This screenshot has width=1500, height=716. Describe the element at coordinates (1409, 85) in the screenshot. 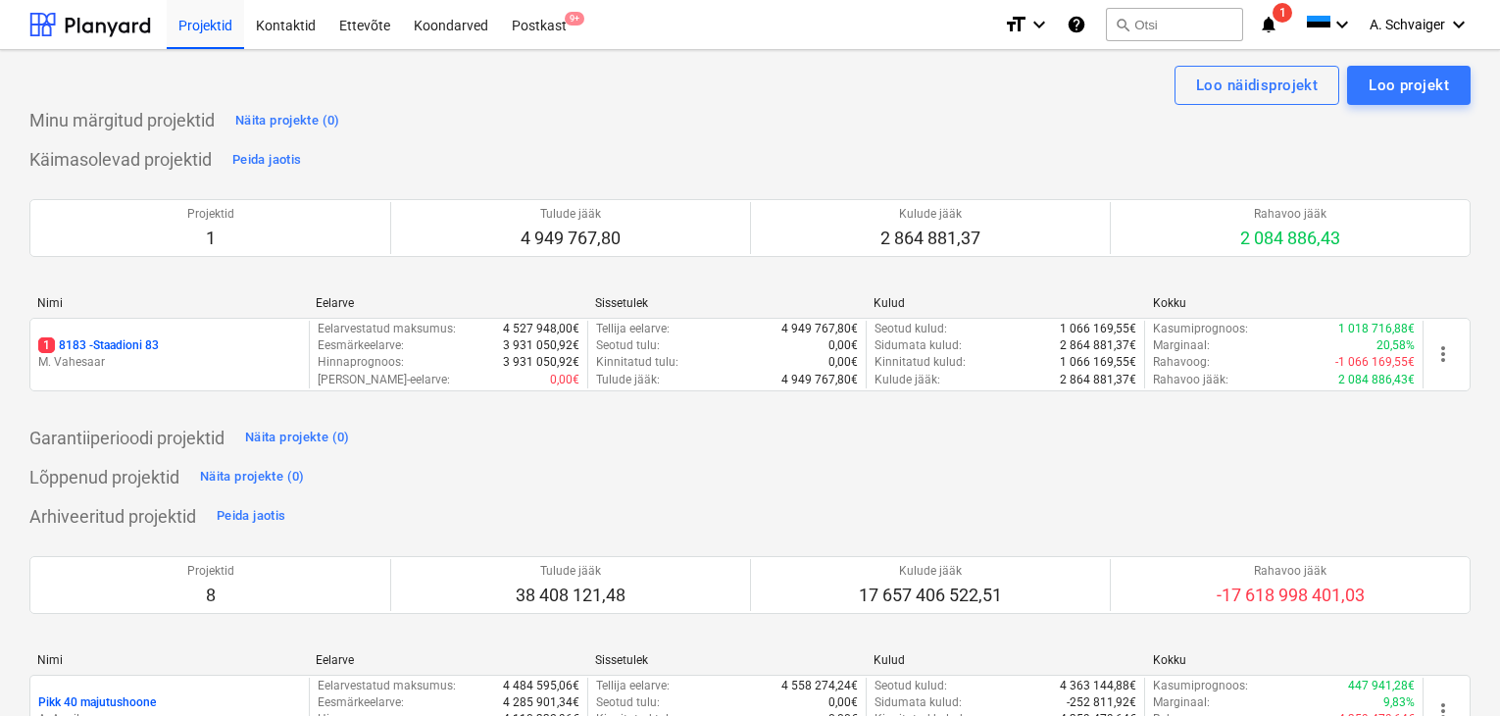

I see `button: Loo projekt` at that location.